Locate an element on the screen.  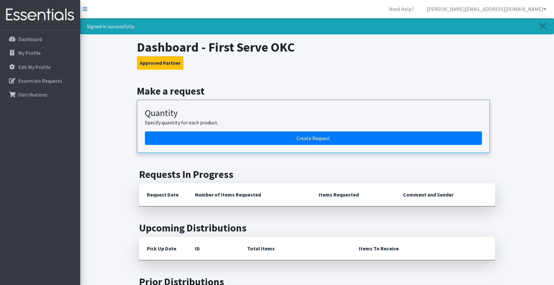
h2: Upcoming Distributions is located at coordinates (317, 228).